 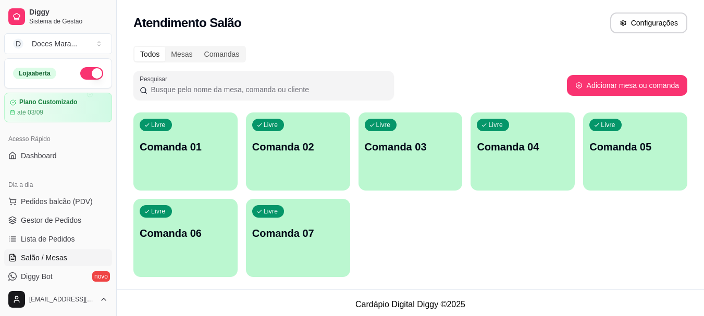 I want to click on button: LivreComanda 02, so click(x=298, y=152).